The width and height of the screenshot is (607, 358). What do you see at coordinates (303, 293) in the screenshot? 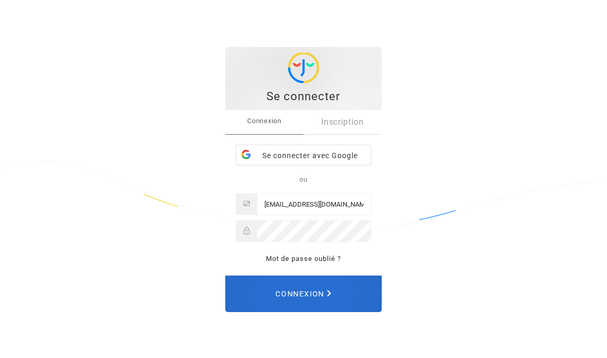
I see `button: Connexion` at bounding box center [303, 293].